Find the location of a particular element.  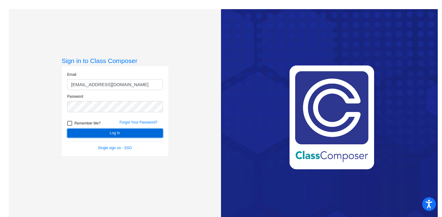

button: Log In is located at coordinates (115, 133).